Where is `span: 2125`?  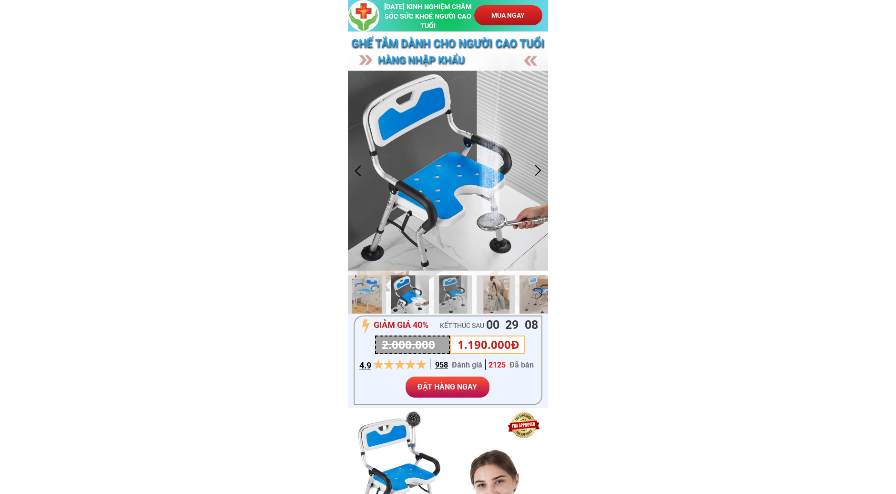 span: 2125 is located at coordinates (497, 364).